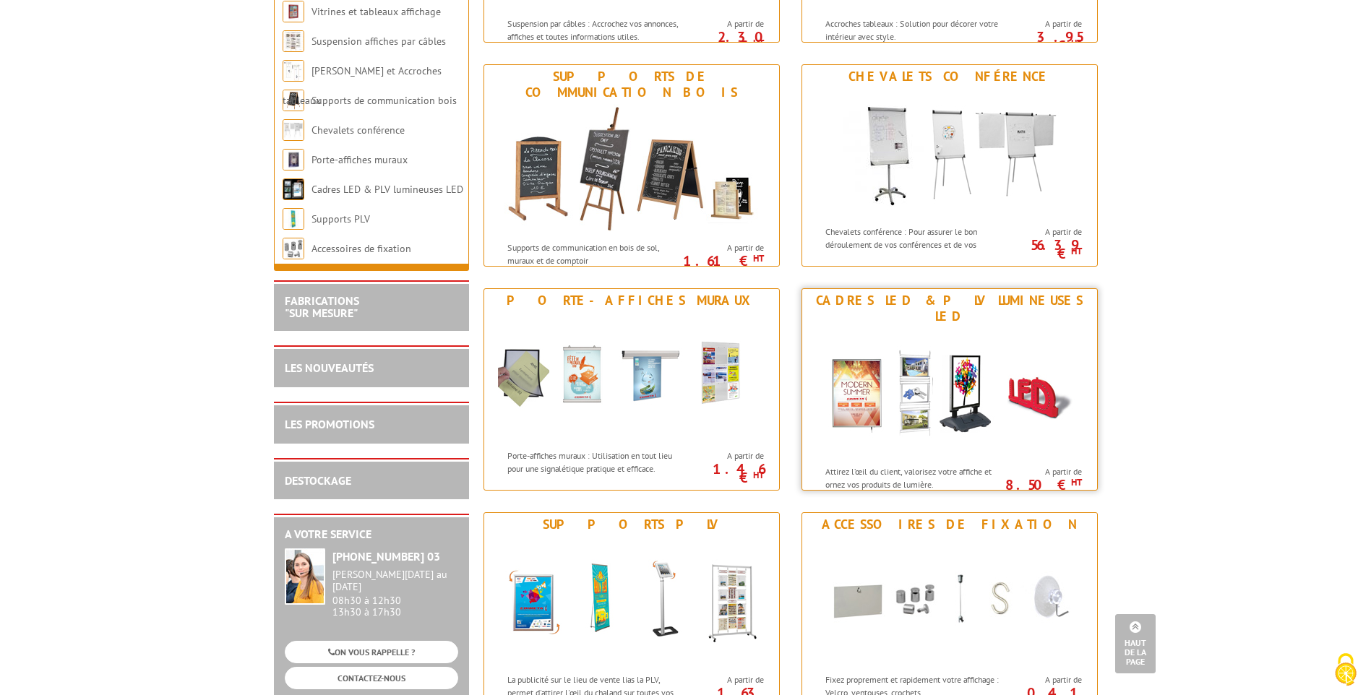 The image size is (1371, 695). Describe the element at coordinates (597, 30) in the screenshot. I see `p: Suspension par câbles : Accrochez vos annonces, affiches et toutes informations utiles.` at that location.